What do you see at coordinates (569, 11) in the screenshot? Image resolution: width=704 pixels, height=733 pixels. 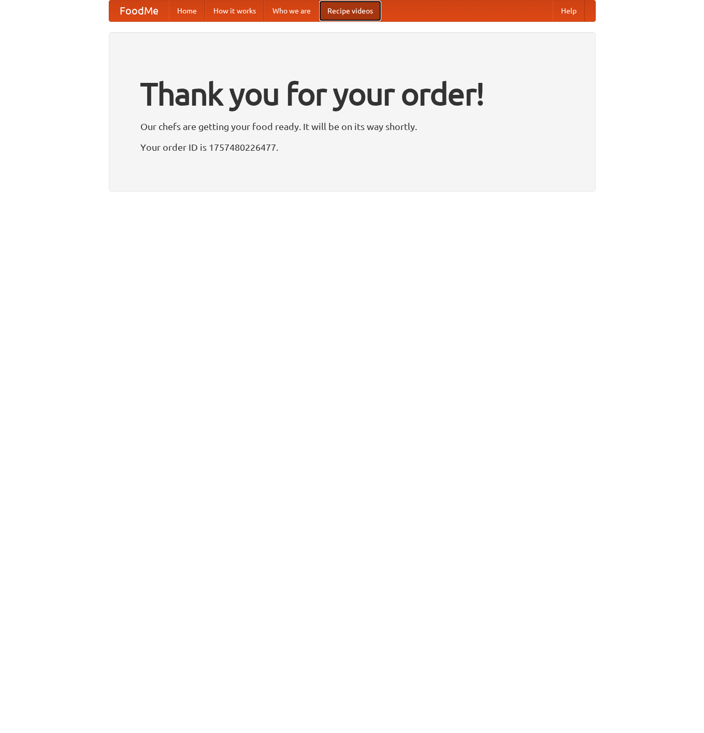 I see `a: Help` at bounding box center [569, 11].